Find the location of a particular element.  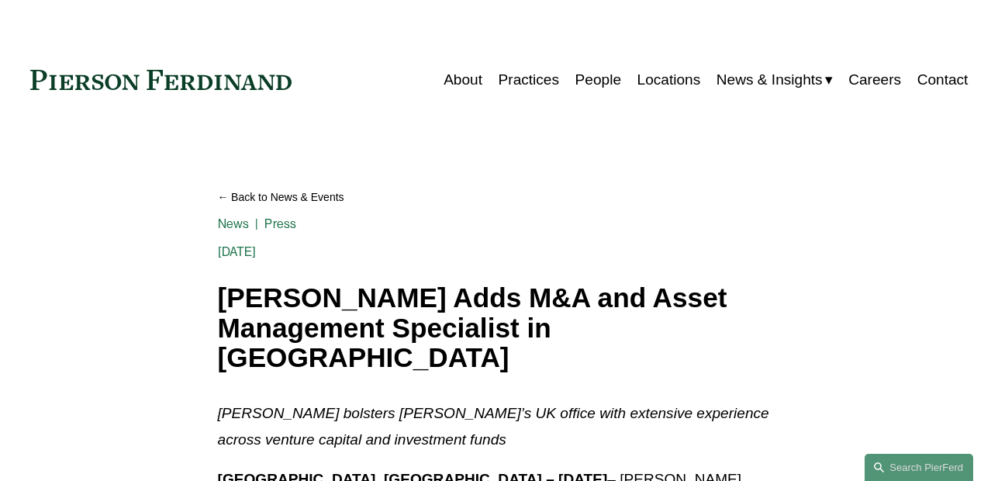

span: News & Insights is located at coordinates (769, 80).